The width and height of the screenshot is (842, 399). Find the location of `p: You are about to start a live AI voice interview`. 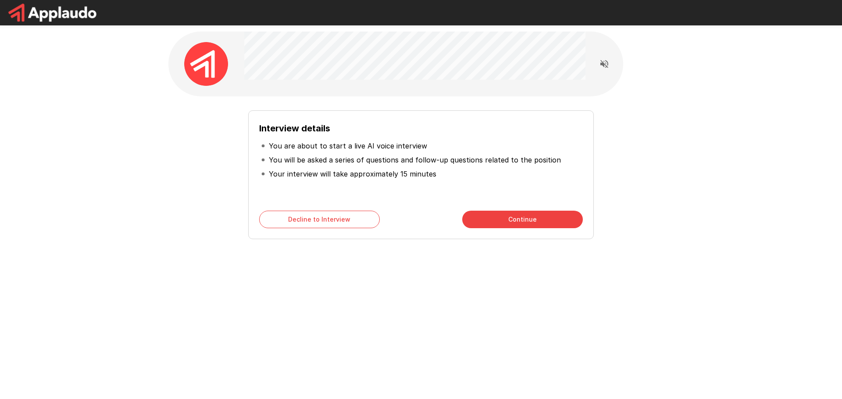

p: You are about to start a live AI voice interview is located at coordinates (348, 146).